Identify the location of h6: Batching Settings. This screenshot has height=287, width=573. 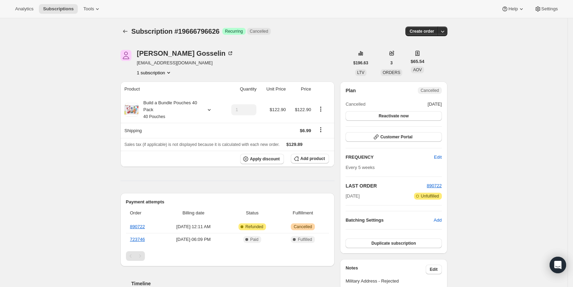
(390, 220).